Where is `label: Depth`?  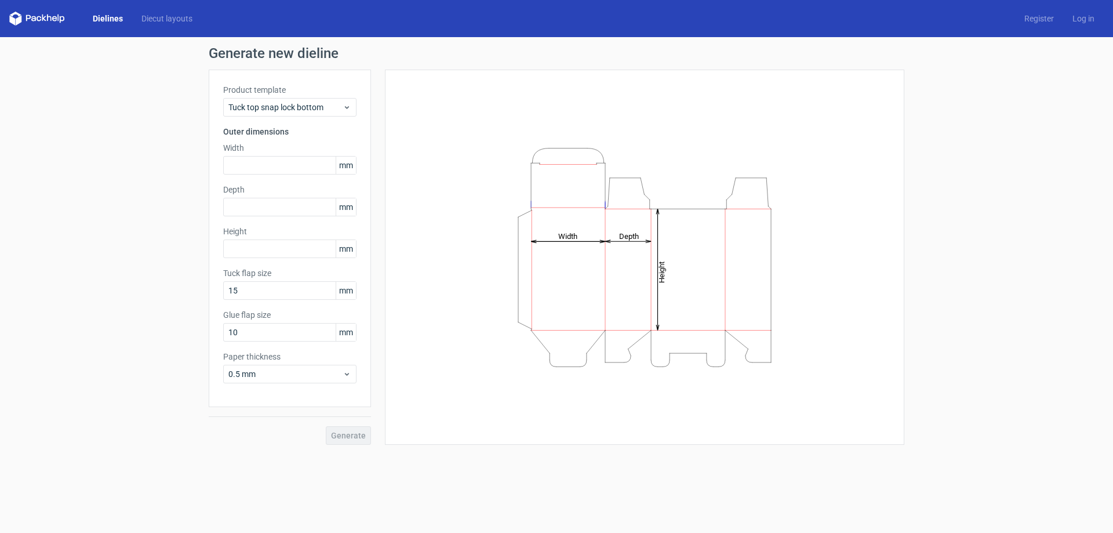 label: Depth is located at coordinates (290, 190).